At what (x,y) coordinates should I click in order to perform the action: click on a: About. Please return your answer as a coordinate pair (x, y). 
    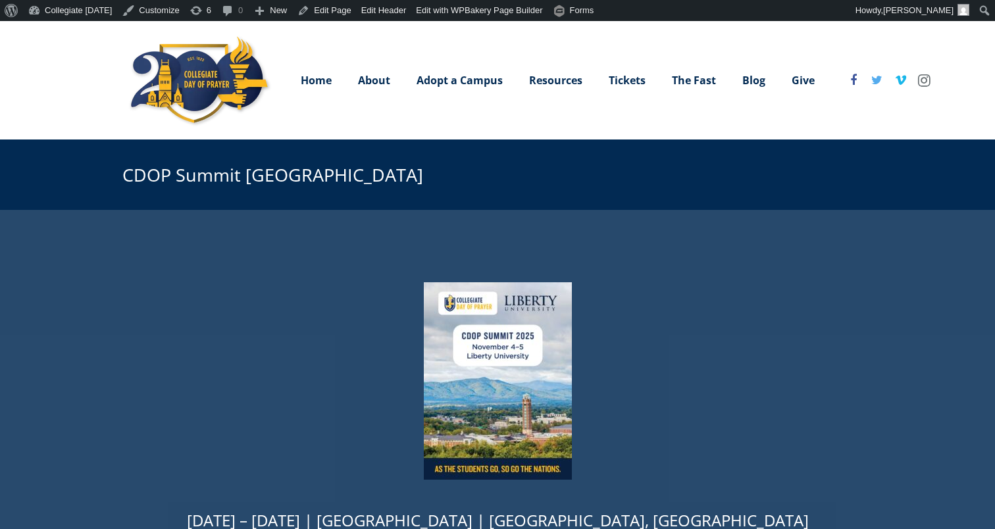
    Looking at the image, I should click on (374, 80).